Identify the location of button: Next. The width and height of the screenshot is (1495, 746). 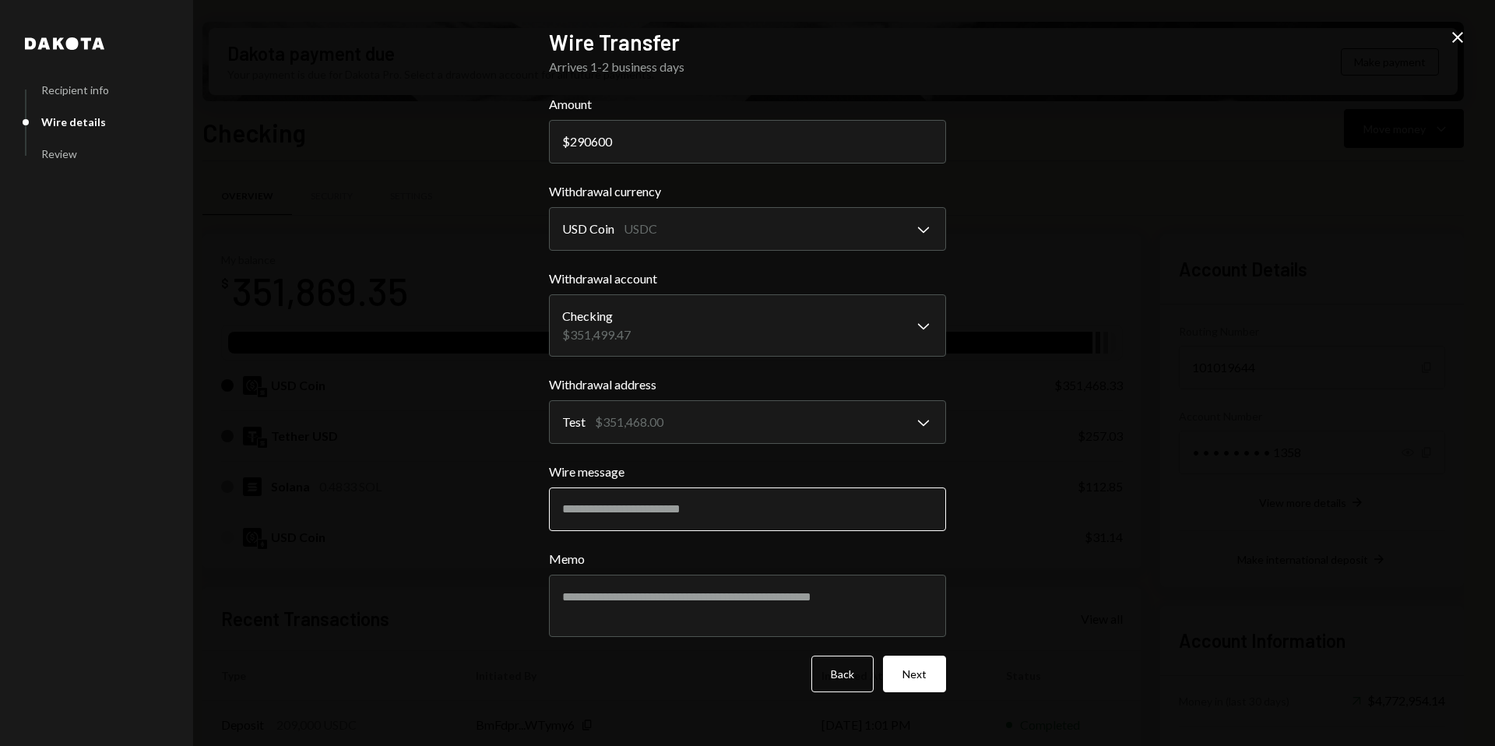
(914, 674).